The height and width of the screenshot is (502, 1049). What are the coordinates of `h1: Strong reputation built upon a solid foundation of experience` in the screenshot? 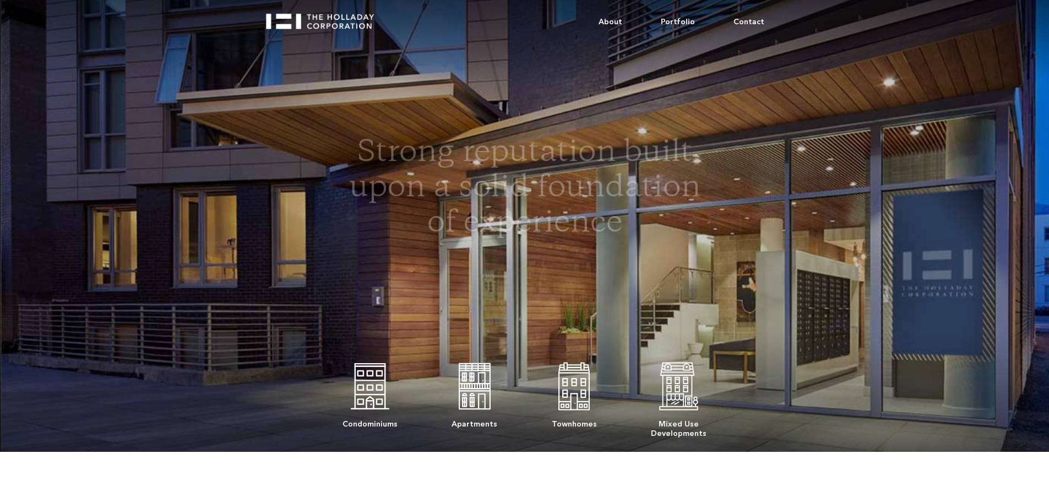 It's located at (525, 189).